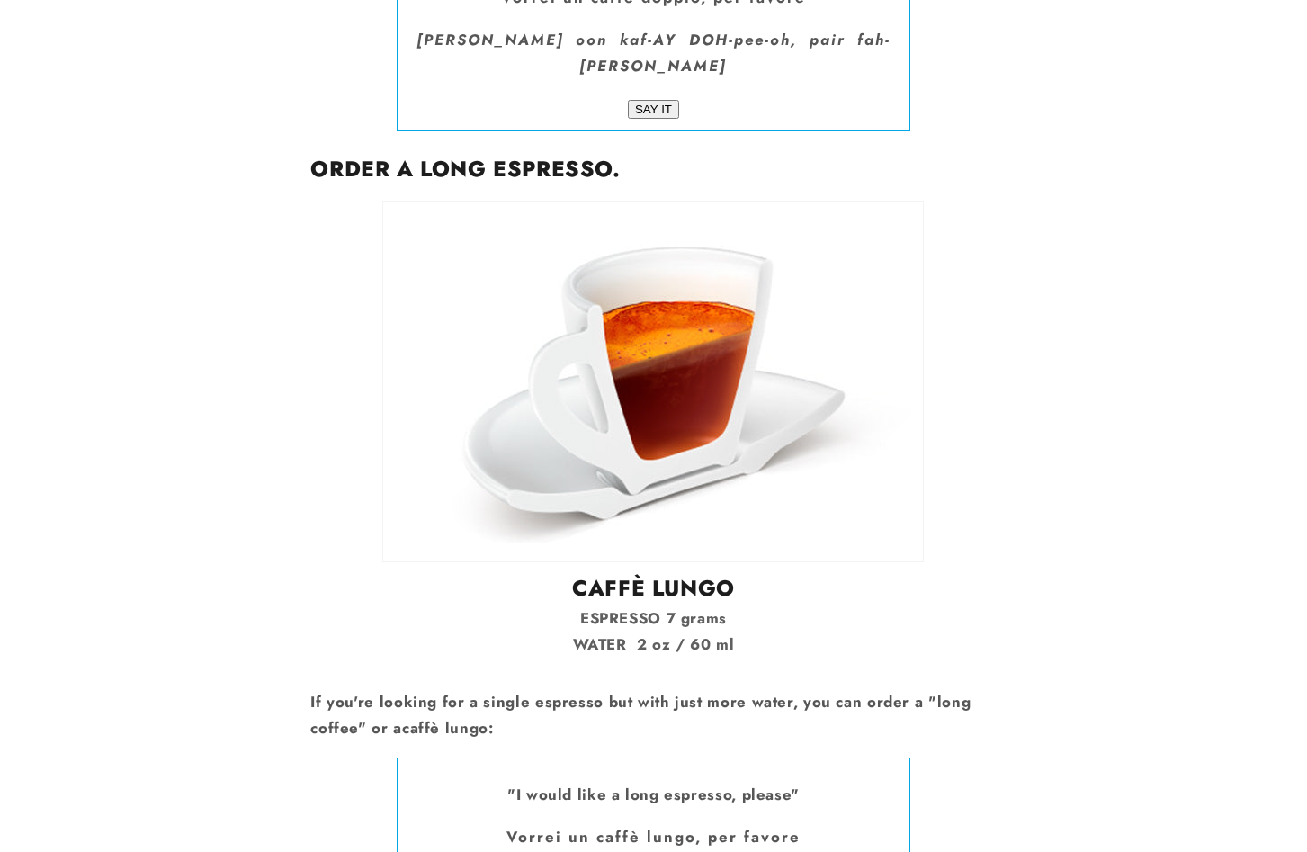 The image size is (1307, 852). Describe the element at coordinates (653, 109) in the screenshot. I see `input: SAY IT` at that location.